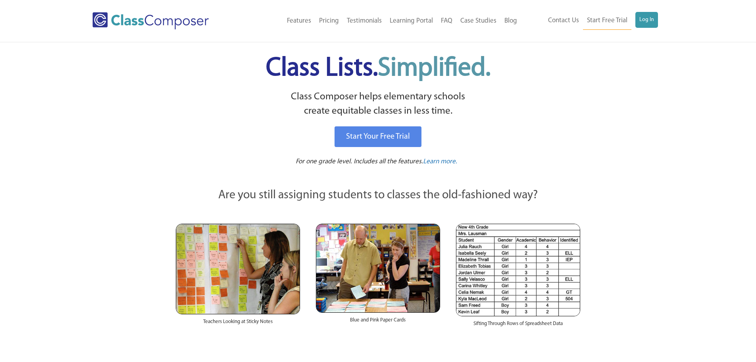 This screenshot has height=362, width=756. I want to click on p: Are you still assigning students to classes the old-fashioned way?, so click(378, 195).